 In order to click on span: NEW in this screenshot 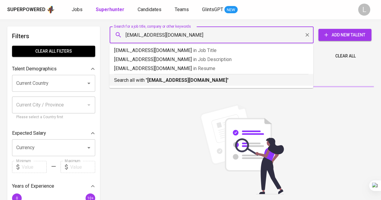, I will do `click(231, 10)`.